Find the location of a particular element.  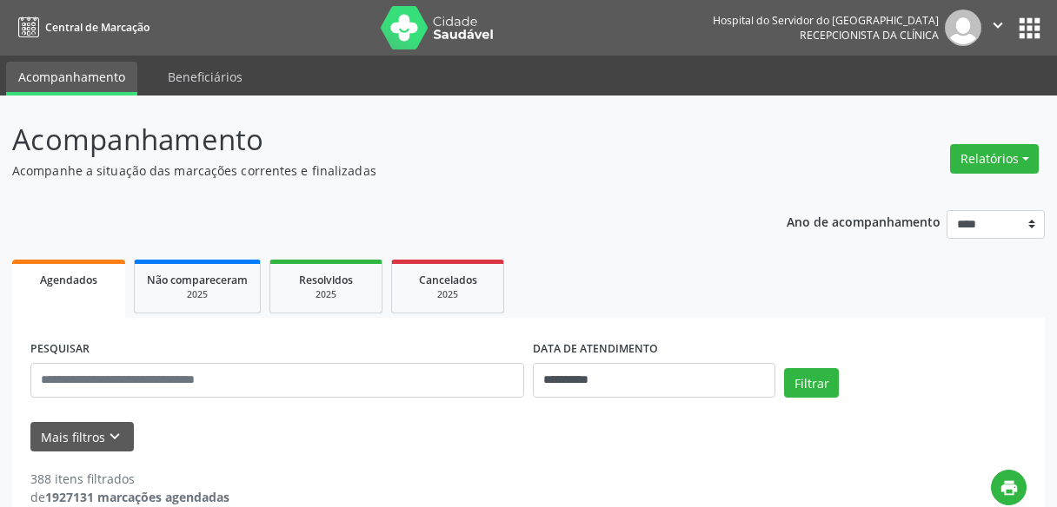

label: PESQUISAR is located at coordinates (60, 349).